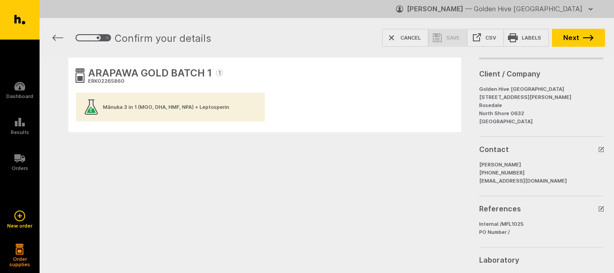  Describe the element at coordinates (405, 38) in the screenshot. I see `button: Cancel` at that location.